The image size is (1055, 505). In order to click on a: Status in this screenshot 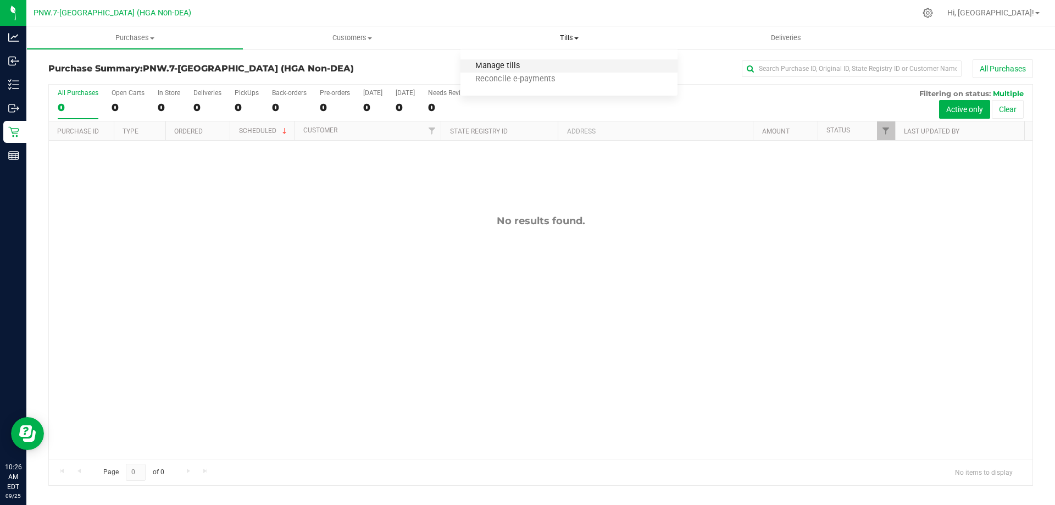, I will do `click(838, 130)`.